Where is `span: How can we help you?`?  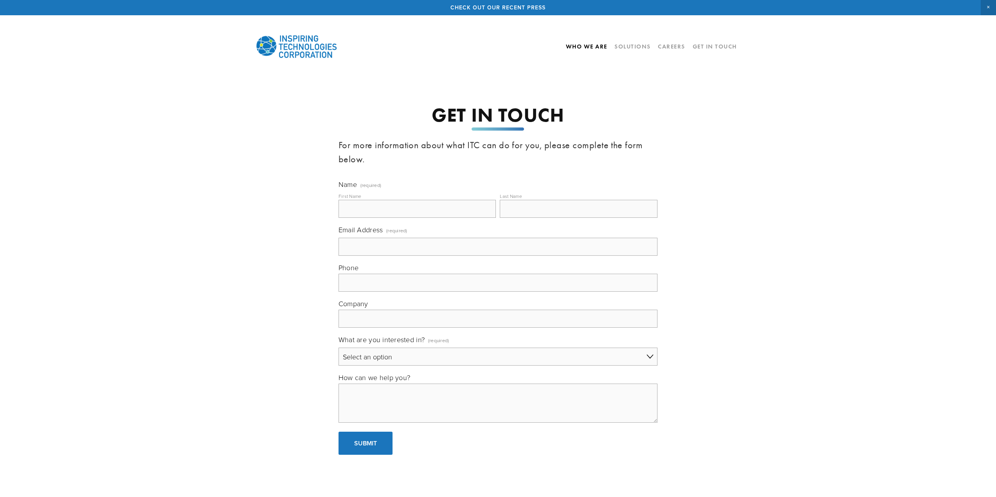 span: How can we help you? is located at coordinates (374, 378).